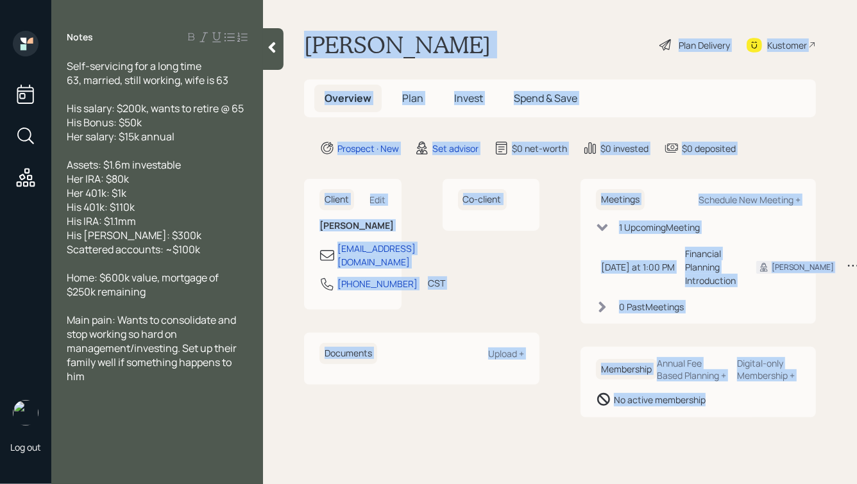 This screenshot has height=484, width=857. Describe the element at coordinates (26, 413) in the screenshot. I see `img: hunter_neumayer.jpg` at that location.